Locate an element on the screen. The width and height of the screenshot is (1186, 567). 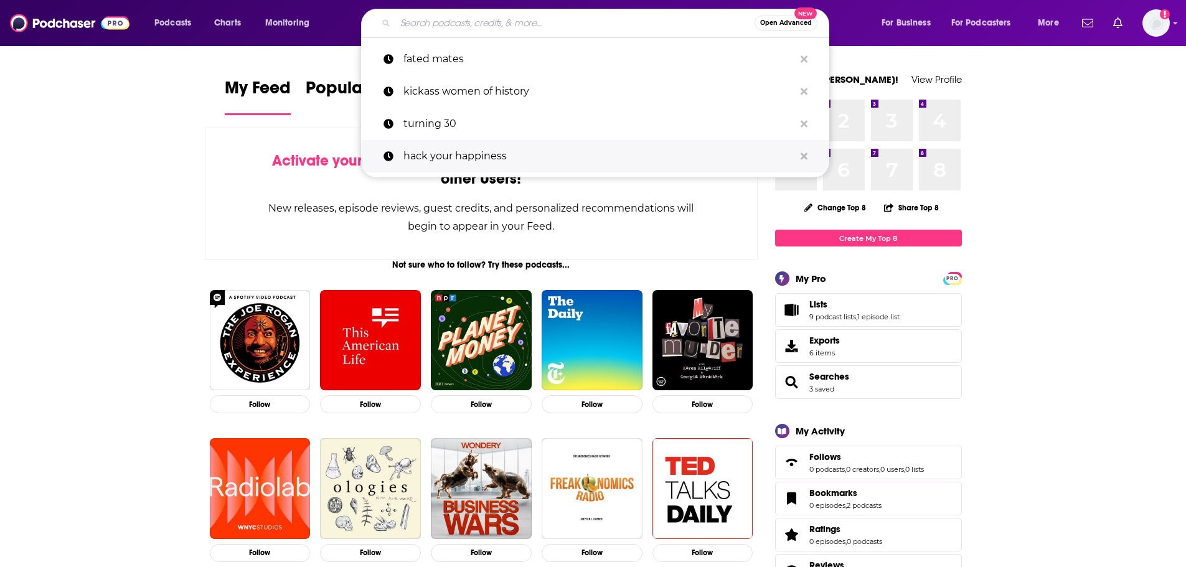
a: Podchaser - Follow, Share and Rate Podcasts is located at coordinates (70, 23).